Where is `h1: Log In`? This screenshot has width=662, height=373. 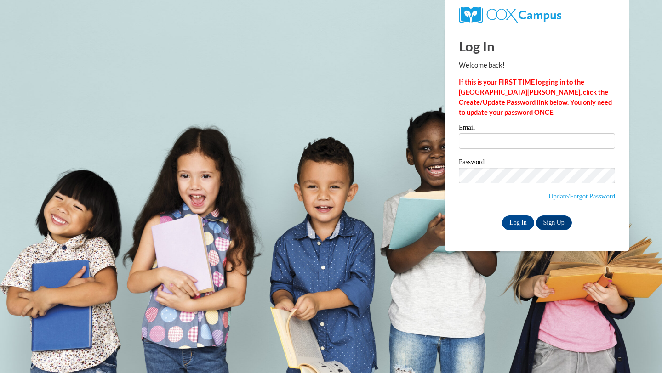
h1: Log In is located at coordinates (537, 46).